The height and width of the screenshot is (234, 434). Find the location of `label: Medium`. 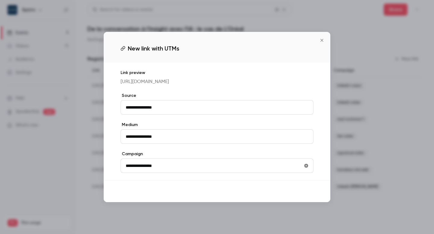

label: Medium is located at coordinates (217, 125).